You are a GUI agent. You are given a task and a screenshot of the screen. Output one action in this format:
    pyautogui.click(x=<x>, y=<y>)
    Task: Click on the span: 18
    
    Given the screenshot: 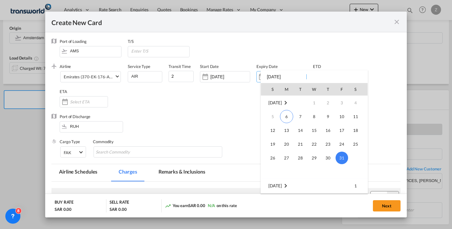 What is the action you would take?
    pyautogui.click(x=356, y=131)
    